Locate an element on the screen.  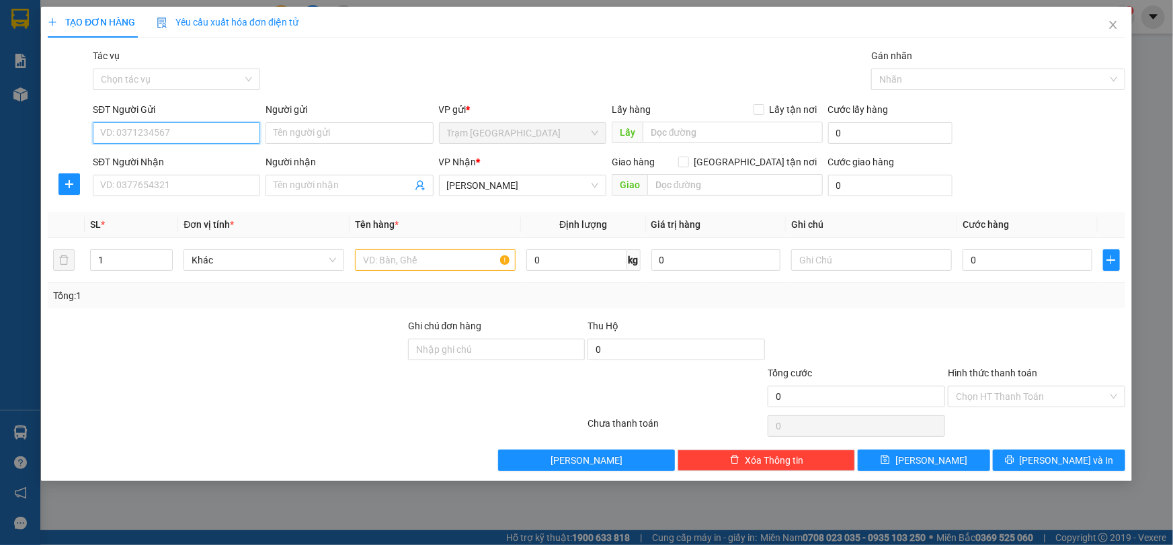
span: Yêu cầu xuất hóa đơn điện tử is located at coordinates (227, 22).